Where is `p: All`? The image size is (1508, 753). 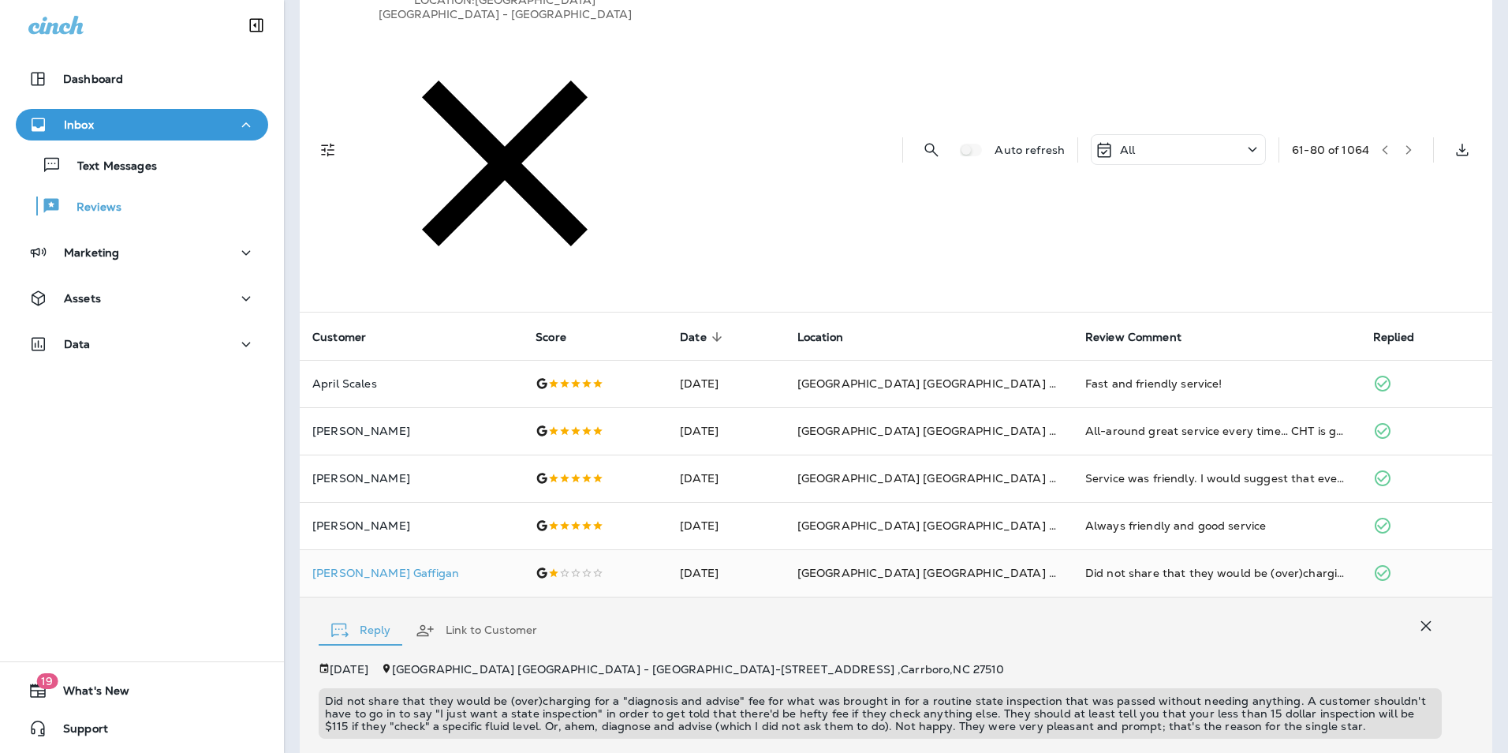 p: All is located at coordinates (1127, 150).